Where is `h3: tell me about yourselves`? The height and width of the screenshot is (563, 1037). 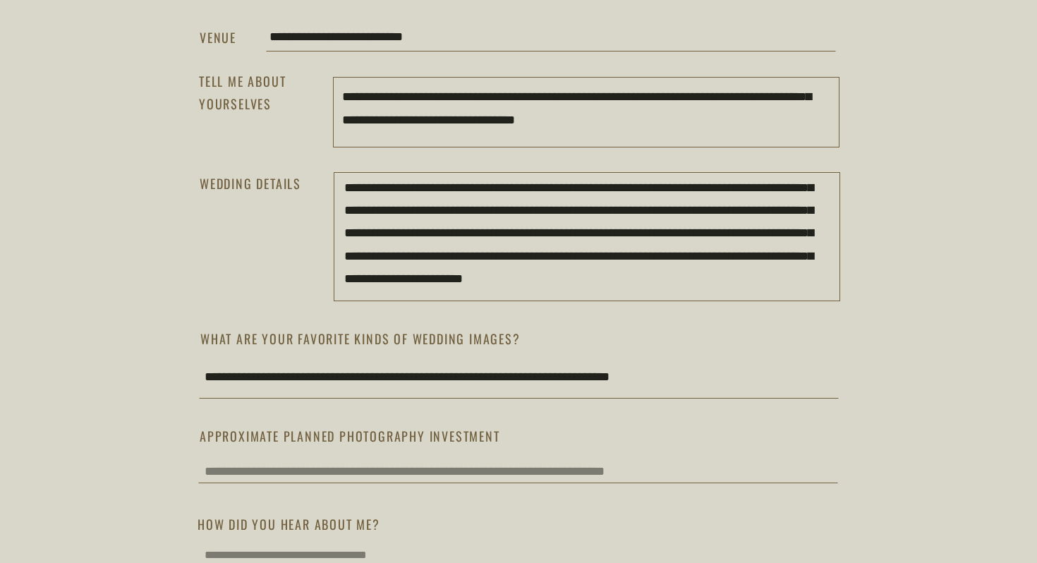 h3: tell me about yourselves is located at coordinates (261, 95).